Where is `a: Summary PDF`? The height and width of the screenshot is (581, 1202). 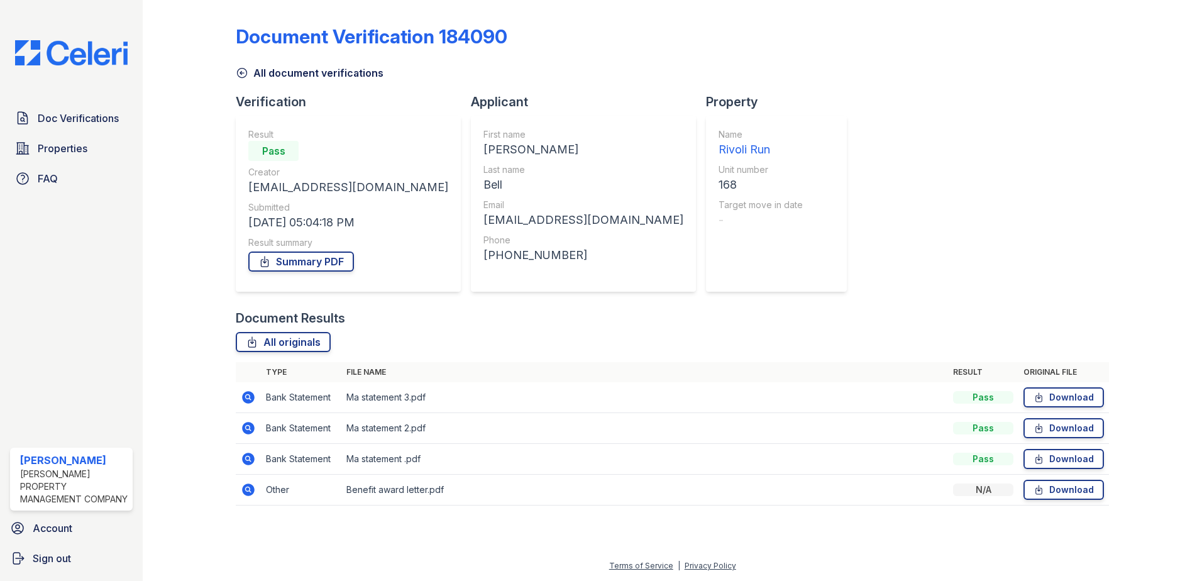 a: Summary PDF is located at coordinates (301, 262).